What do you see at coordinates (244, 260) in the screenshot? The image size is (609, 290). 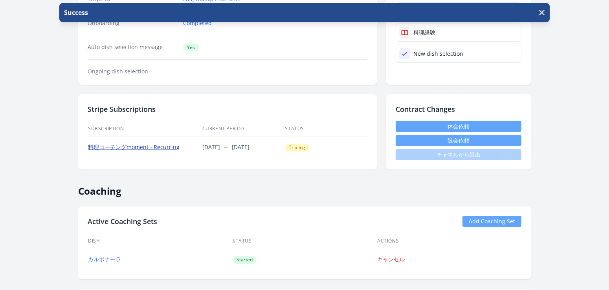 I see `span: Started` at bounding box center [244, 260].